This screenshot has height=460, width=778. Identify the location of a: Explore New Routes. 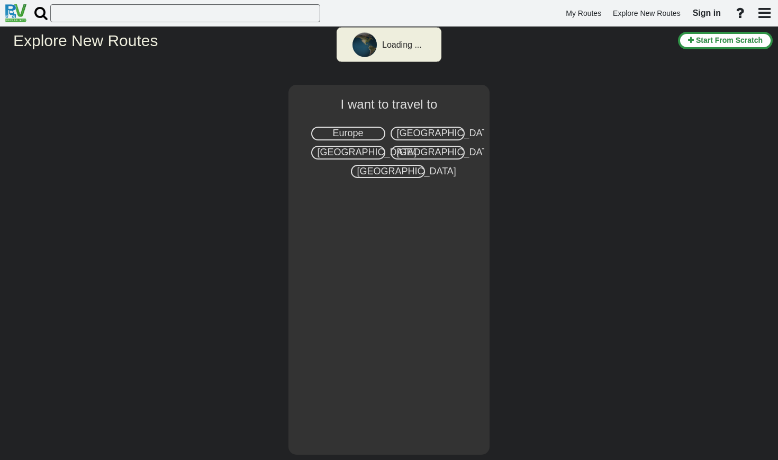
(647, 13).